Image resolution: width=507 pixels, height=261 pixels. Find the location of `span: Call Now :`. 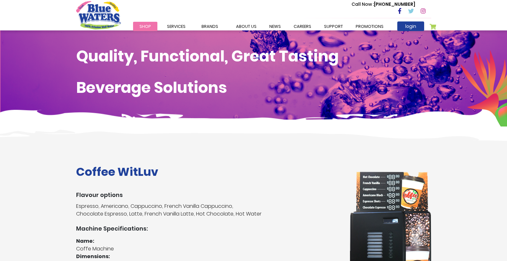

span: Call Now : is located at coordinates (362, 4).